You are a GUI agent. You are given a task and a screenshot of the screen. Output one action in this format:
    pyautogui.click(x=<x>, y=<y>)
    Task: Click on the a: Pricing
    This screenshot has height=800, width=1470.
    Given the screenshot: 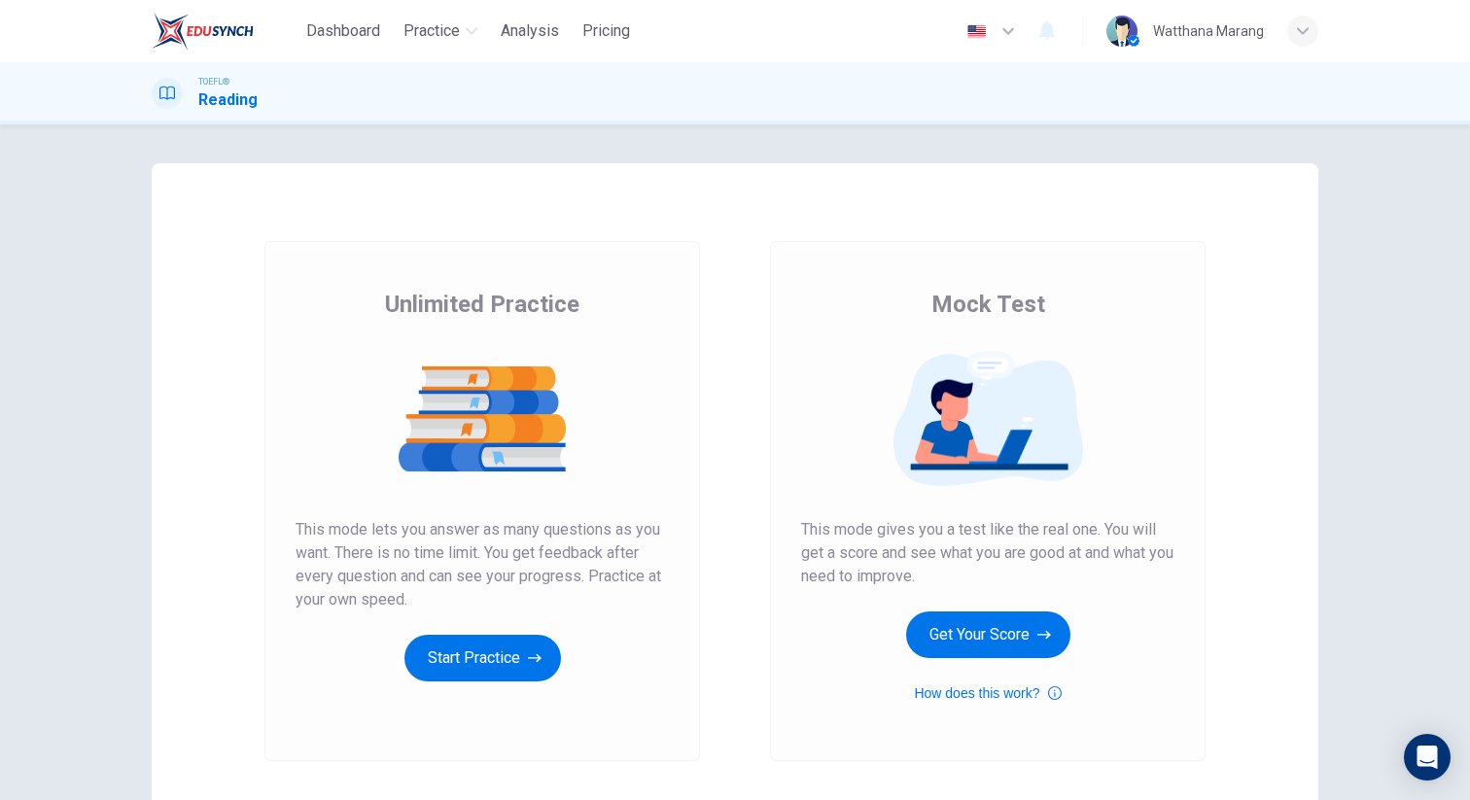 What is the action you would take?
    pyautogui.click(x=606, y=31)
    